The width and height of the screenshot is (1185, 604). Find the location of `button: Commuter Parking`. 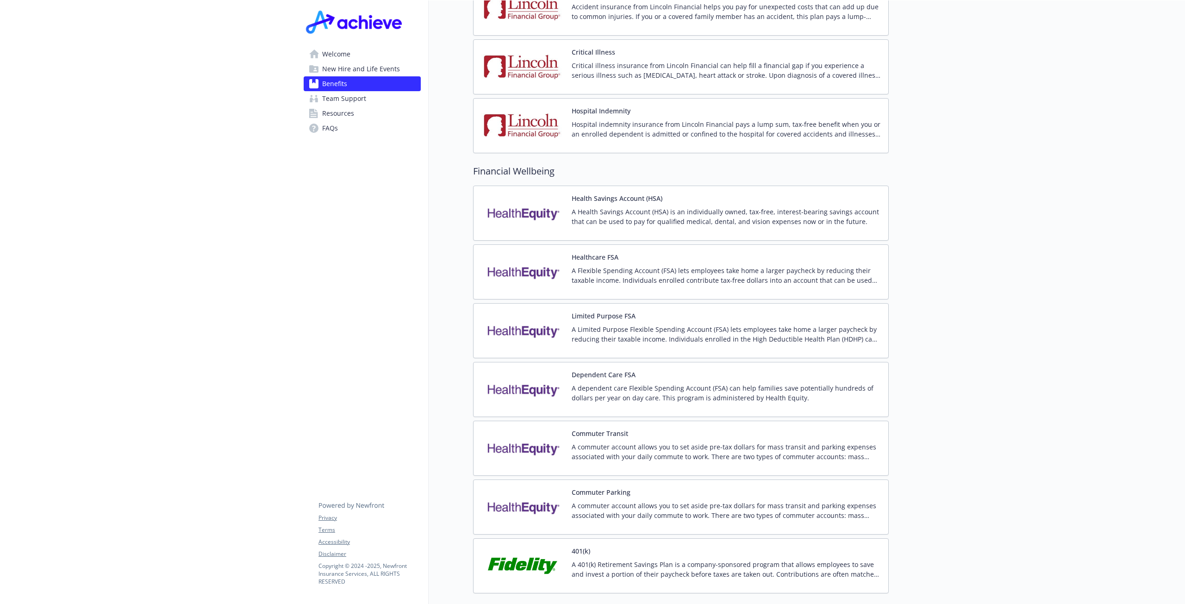

button: Commuter Parking is located at coordinates (601, 492).